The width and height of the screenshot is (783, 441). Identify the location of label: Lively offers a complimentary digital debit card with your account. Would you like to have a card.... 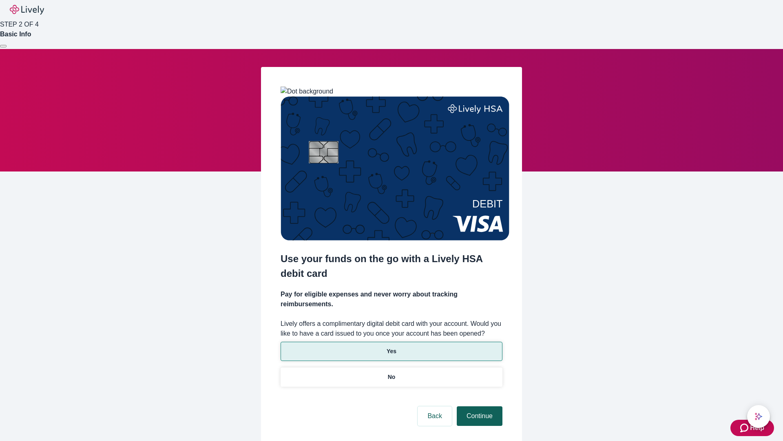
(392, 328).